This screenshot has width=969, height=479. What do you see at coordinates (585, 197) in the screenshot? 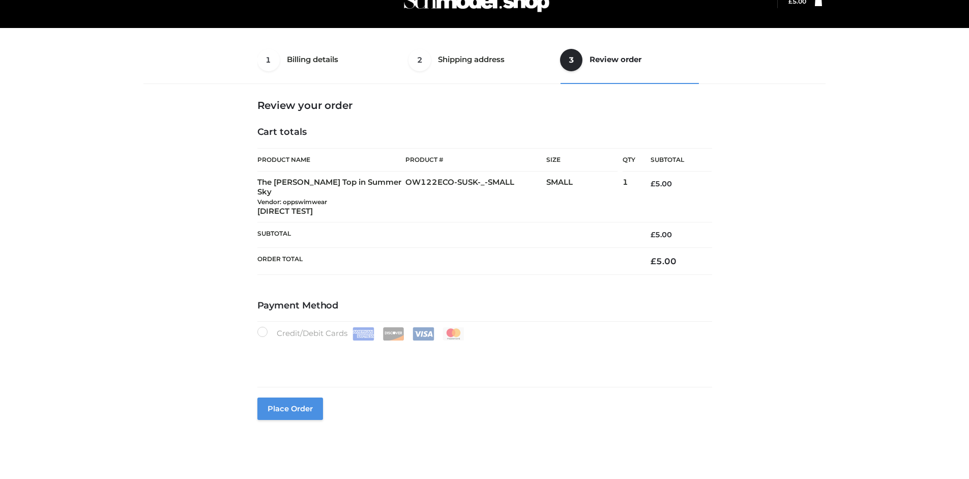
I see `td: SMALL` at bounding box center [585, 197].